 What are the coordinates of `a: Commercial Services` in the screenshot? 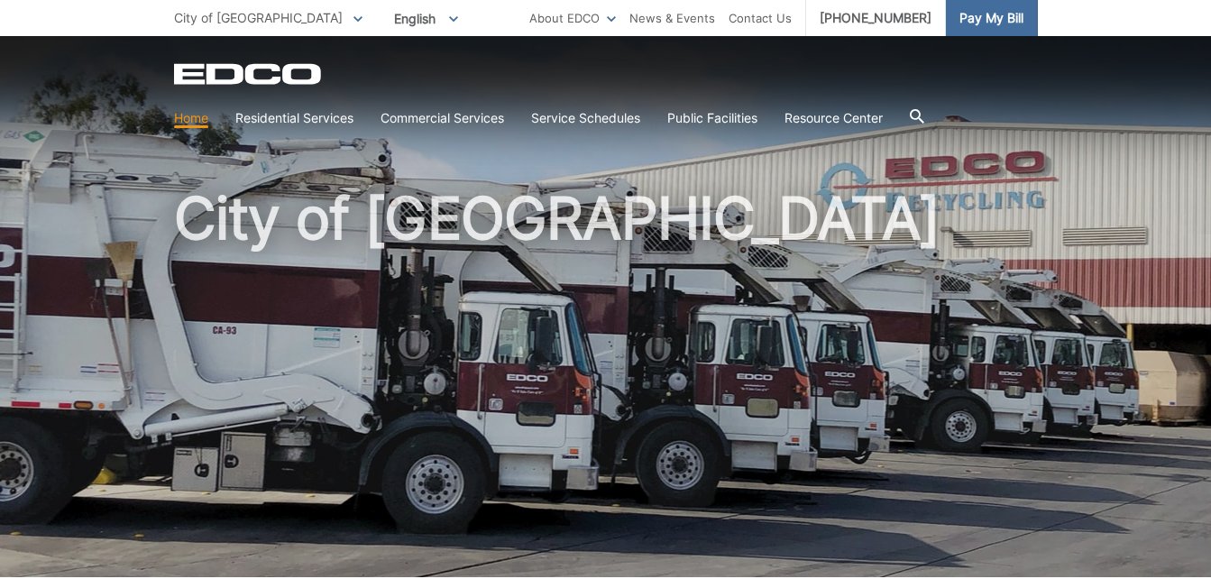 It's located at (442, 118).